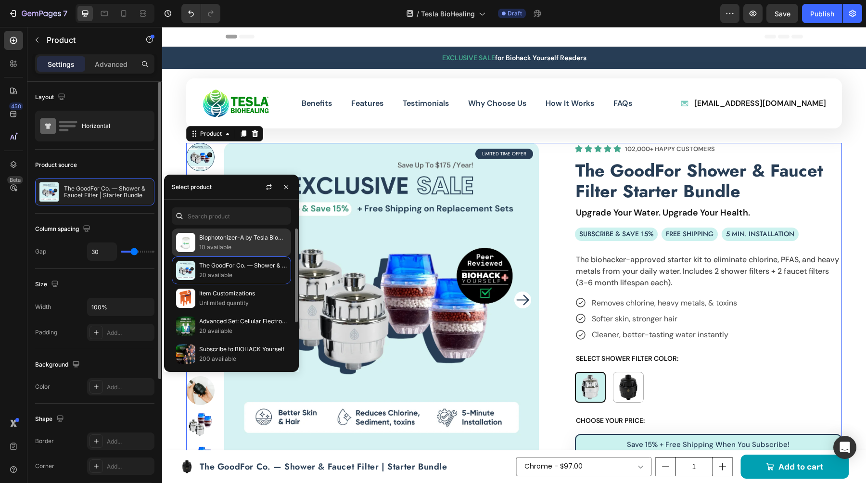 Image resolution: width=866 pixels, height=483 pixels. I want to click on p: Biophotonizer-A by Tesla BioHealing, so click(243, 238).